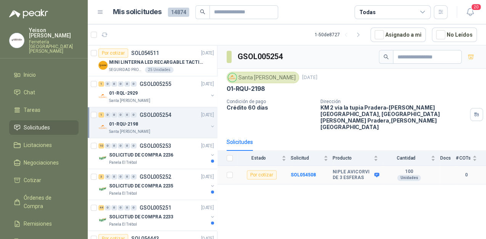 Image resolution: width=486 pixels, height=239 pixels. I want to click on p: GSOL005255, so click(155, 84).